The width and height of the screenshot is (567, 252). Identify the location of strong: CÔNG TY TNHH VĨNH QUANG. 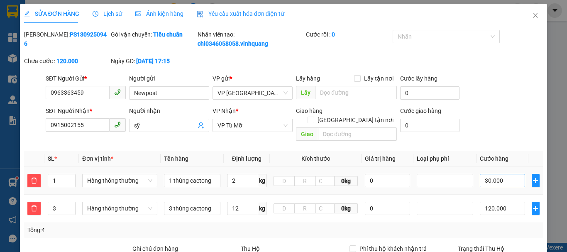
(54, 15).